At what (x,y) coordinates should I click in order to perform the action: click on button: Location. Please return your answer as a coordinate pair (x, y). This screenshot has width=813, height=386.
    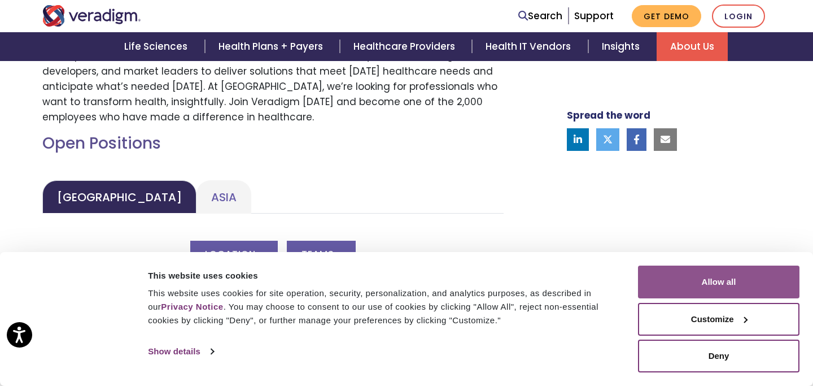
    Looking at the image, I should click on (234, 254).